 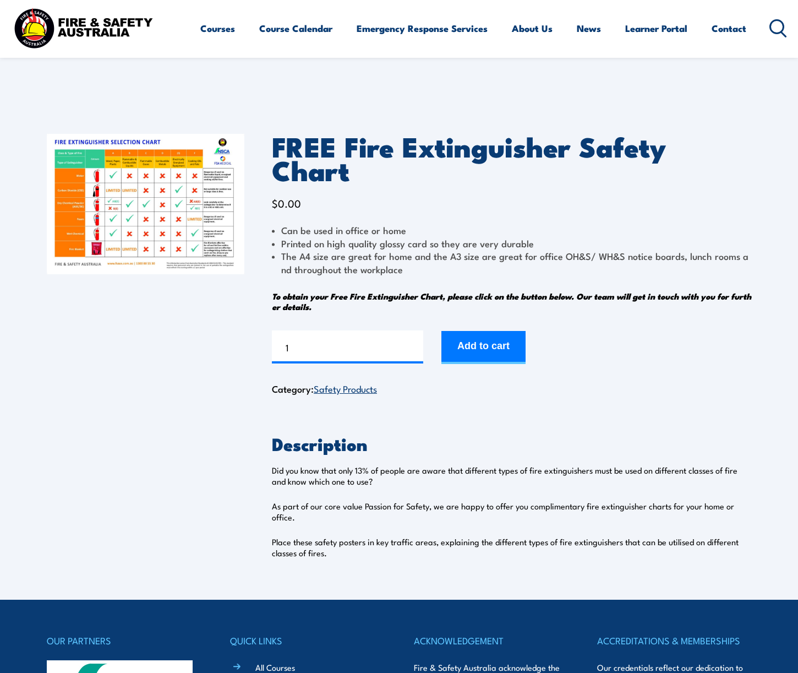 I want to click on li: The A4 size are great for home and the A3 size are great for office OH&S/ WH&S notice boards, lun..., so click(x=512, y=262).